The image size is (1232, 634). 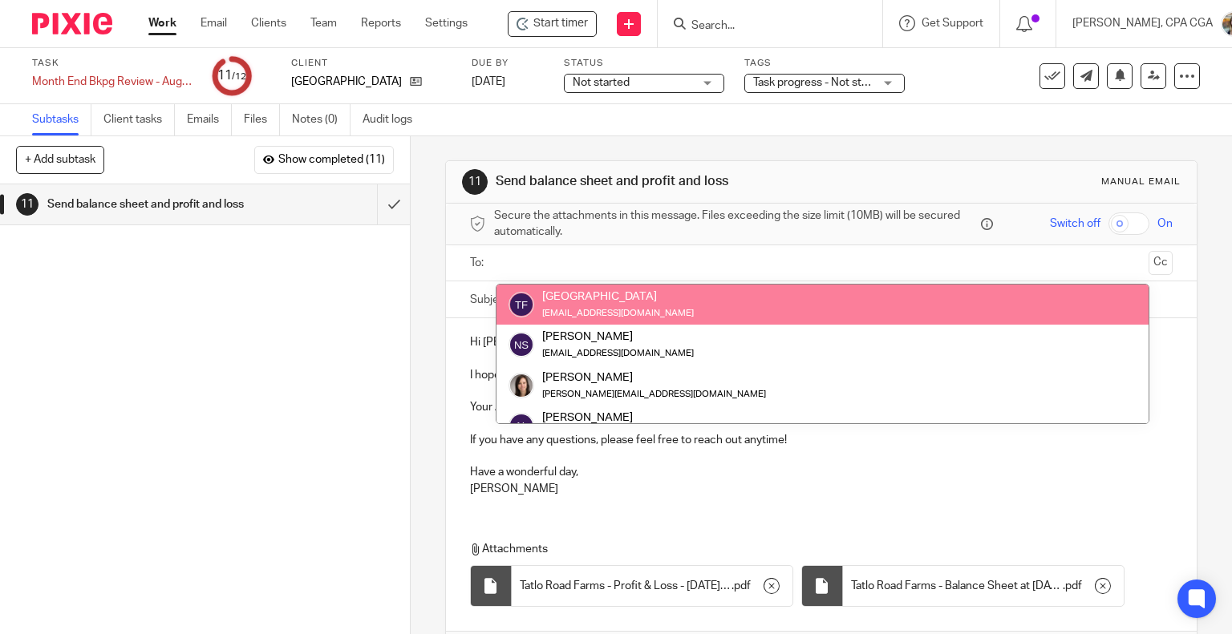 I want to click on small: /12, so click(x=239, y=76).